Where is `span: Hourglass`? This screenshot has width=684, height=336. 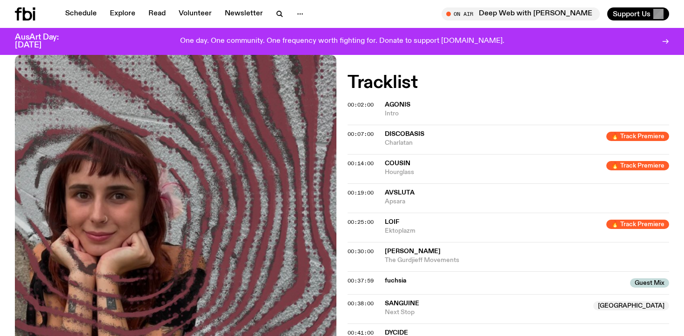 span: Hourglass is located at coordinates (493, 172).